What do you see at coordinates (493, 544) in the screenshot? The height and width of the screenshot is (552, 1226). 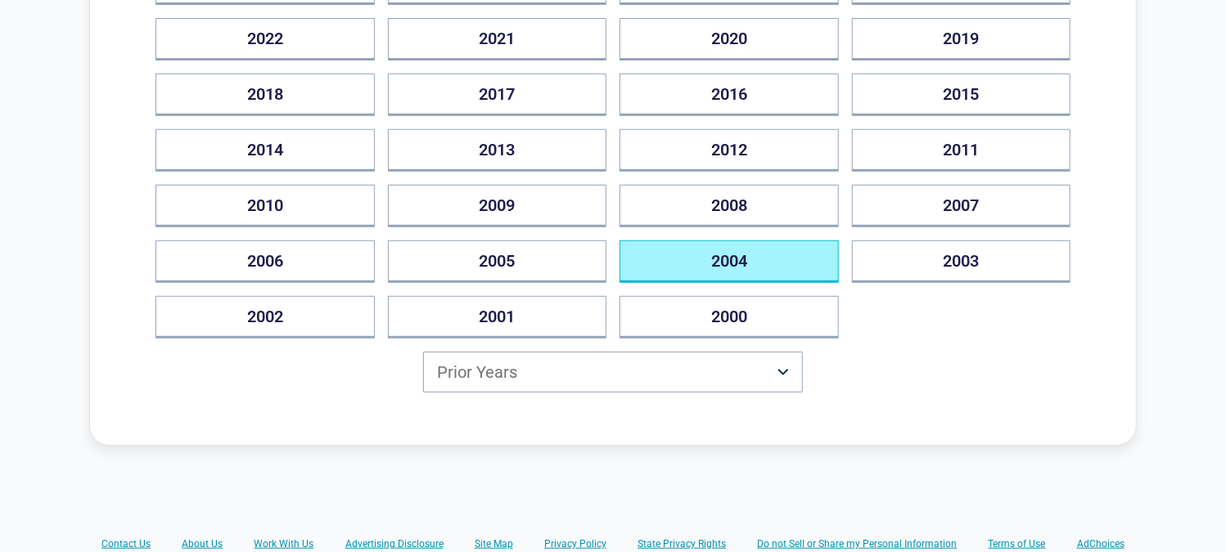 I see `a: Site Map` at bounding box center [493, 544].